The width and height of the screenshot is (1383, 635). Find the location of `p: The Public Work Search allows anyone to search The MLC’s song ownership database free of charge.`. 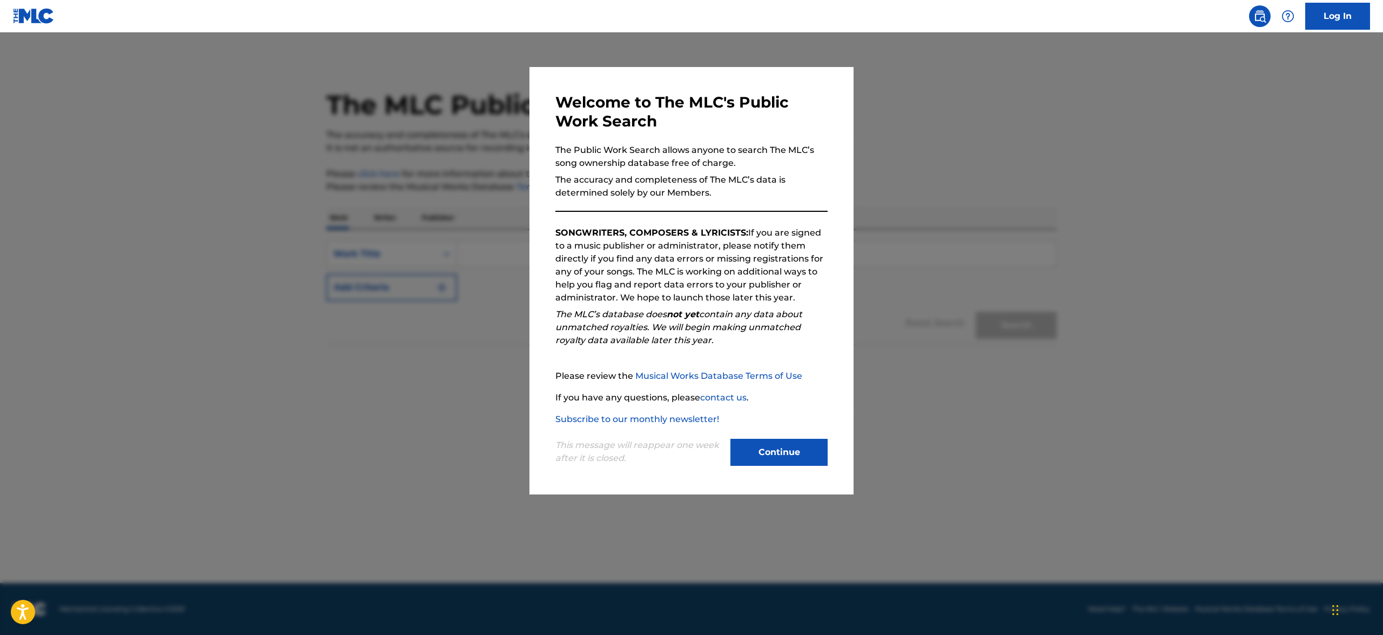

p: The Public Work Search allows anyone to search The MLC’s song ownership database free of charge. is located at coordinates (691, 157).